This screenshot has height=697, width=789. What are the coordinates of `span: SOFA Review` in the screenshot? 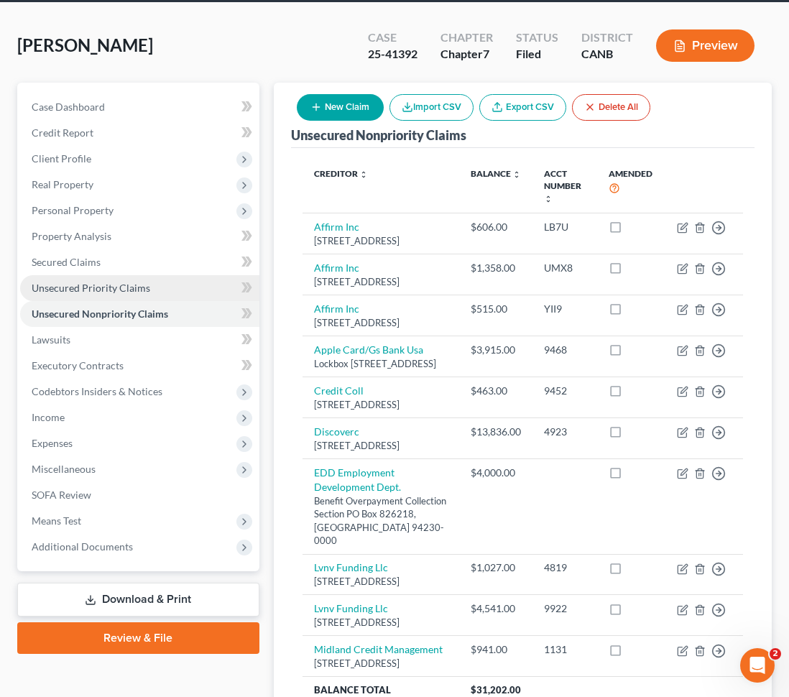 It's located at (61, 494).